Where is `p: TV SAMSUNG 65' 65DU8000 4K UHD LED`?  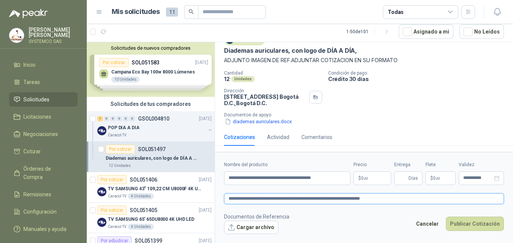 p: TV SAMSUNG 65' 65DU8000 4K UHD LED is located at coordinates (151, 219).